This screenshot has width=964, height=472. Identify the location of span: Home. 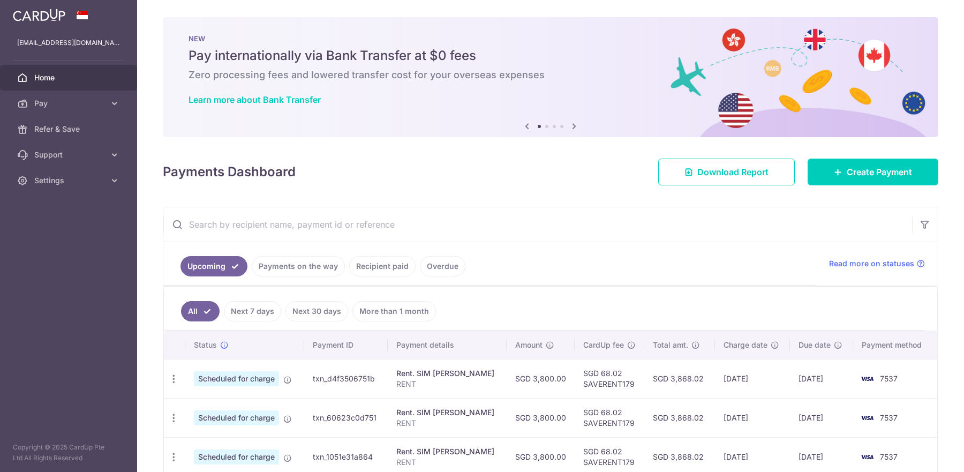
(70, 78).